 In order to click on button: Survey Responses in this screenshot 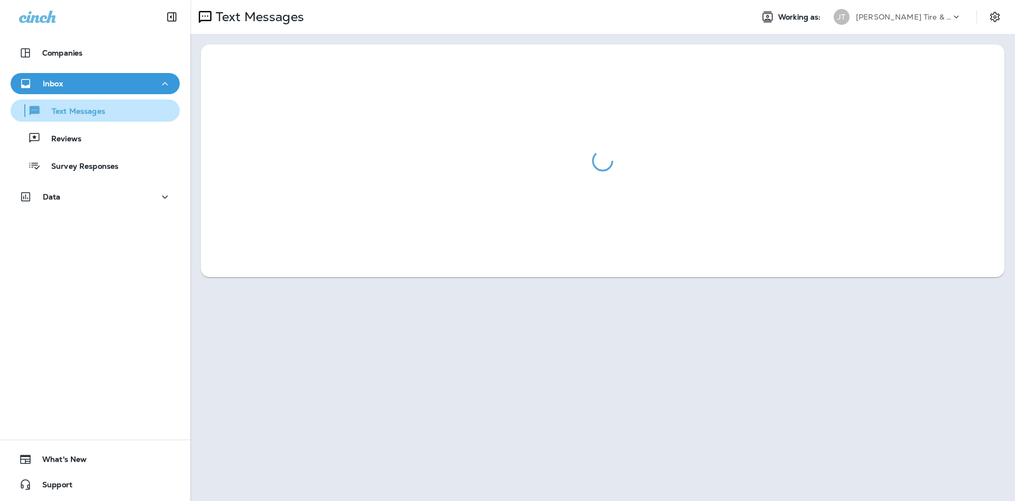, I will do `click(95, 165)`.